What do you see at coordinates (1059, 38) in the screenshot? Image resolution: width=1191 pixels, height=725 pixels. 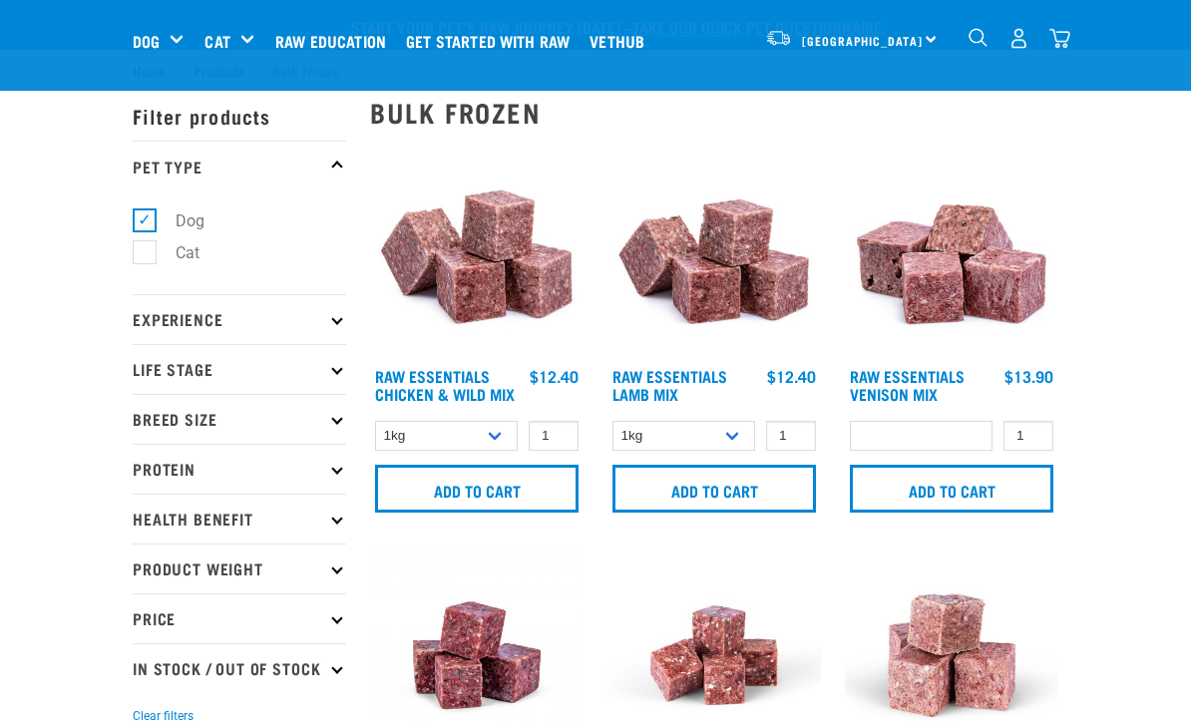 I see `img: home-icon@2x.png` at bounding box center [1059, 38].